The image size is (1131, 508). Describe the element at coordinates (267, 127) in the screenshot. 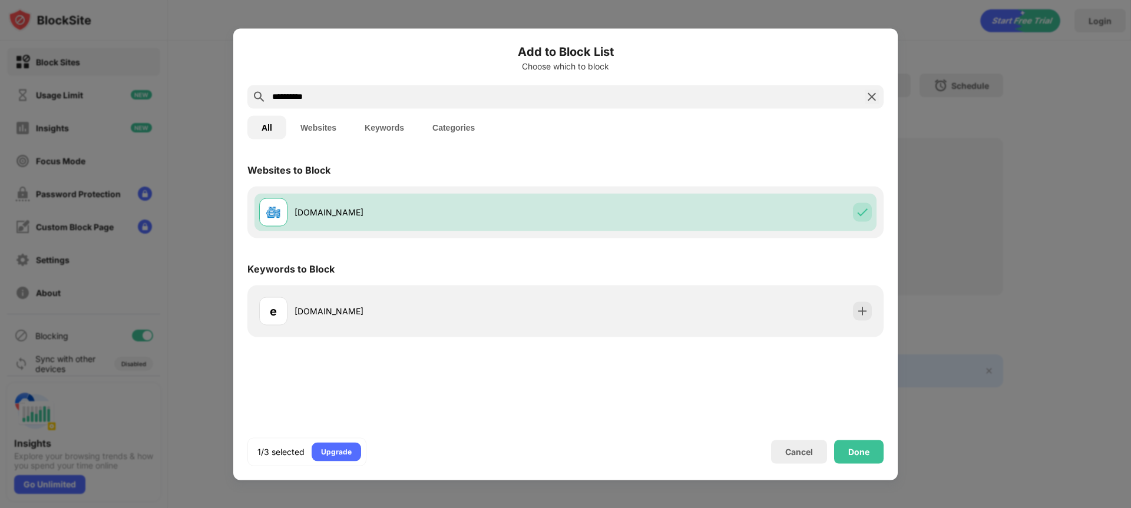

I see `button: All` at that location.